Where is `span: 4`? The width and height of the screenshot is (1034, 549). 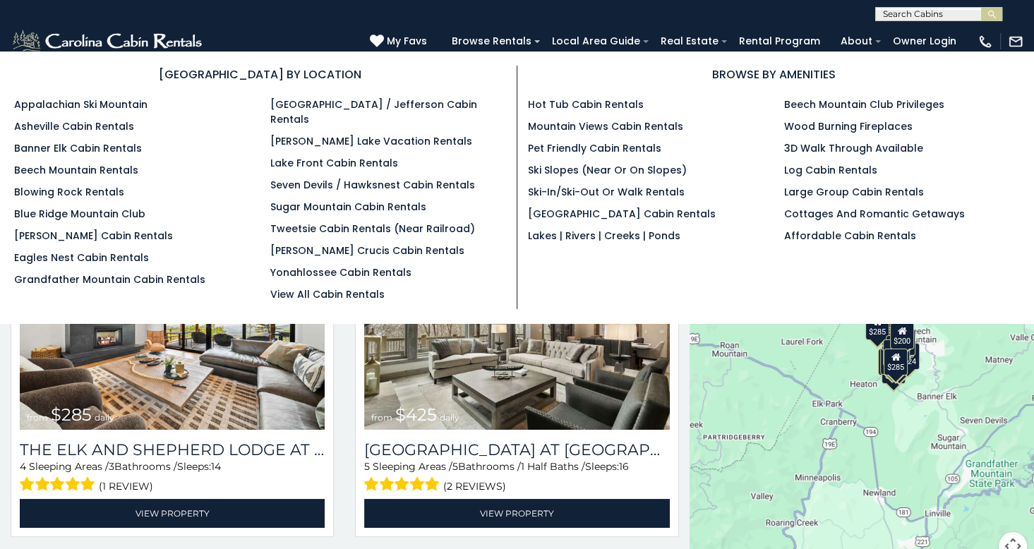
span: 4 is located at coordinates (23, 467).